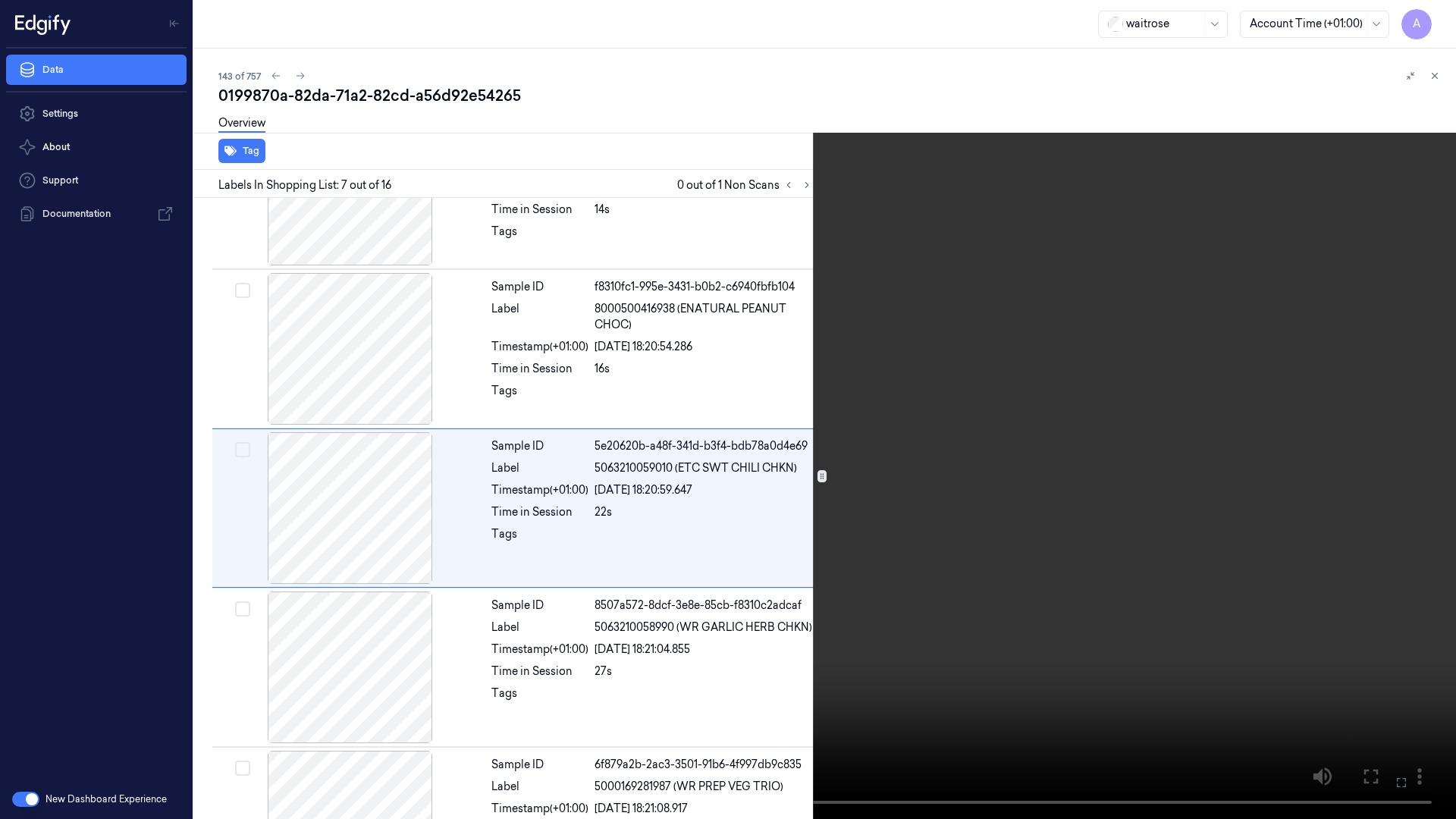 The height and width of the screenshot is (819, 1456). I want to click on span: 8000500416938 (ENATURAL PEANUT CHOC), so click(704, 317).